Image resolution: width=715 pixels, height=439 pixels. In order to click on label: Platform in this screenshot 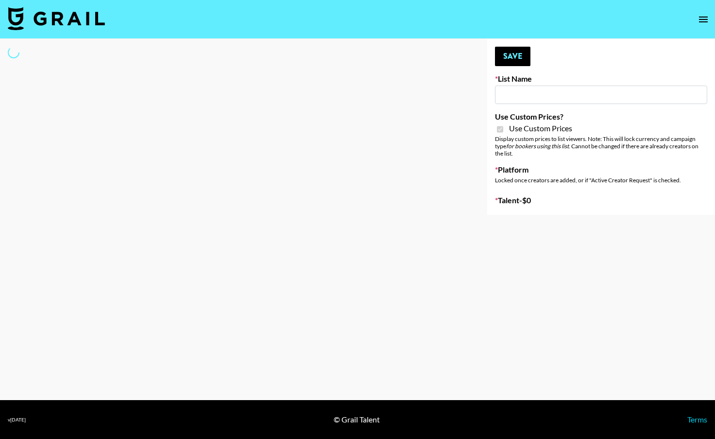, I will do `click(601, 170)`.